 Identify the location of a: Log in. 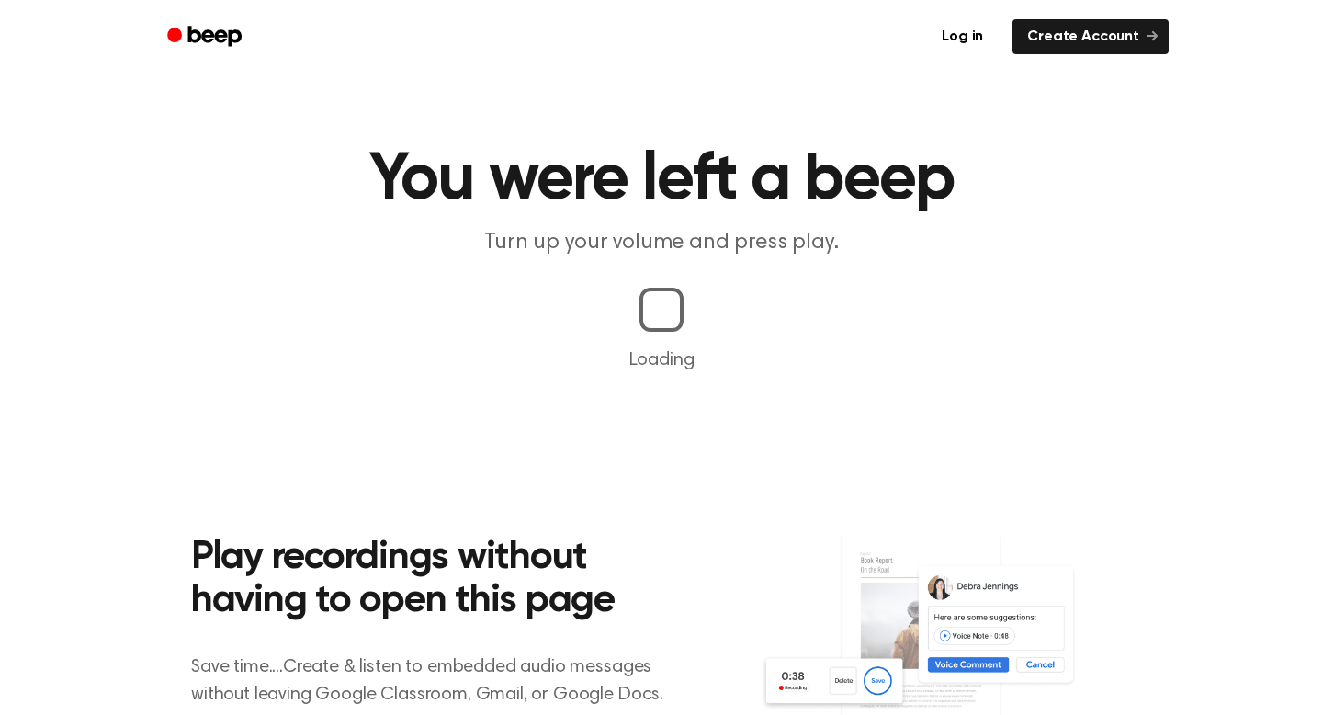
(962, 37).